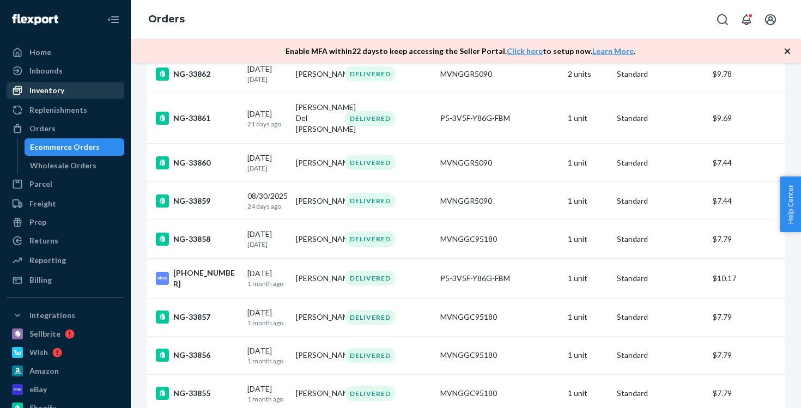 The height and width of the screenshot is (408, 801). I want to click on div: Orders, so click(43, 129).